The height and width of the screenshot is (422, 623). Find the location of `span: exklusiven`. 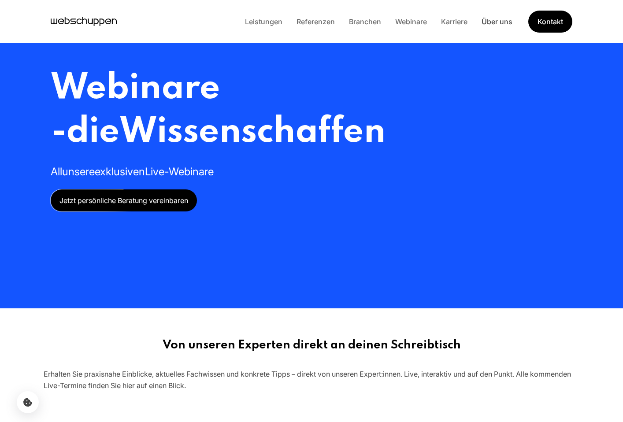

span: exklusiven is located at coordinates (120, 171).